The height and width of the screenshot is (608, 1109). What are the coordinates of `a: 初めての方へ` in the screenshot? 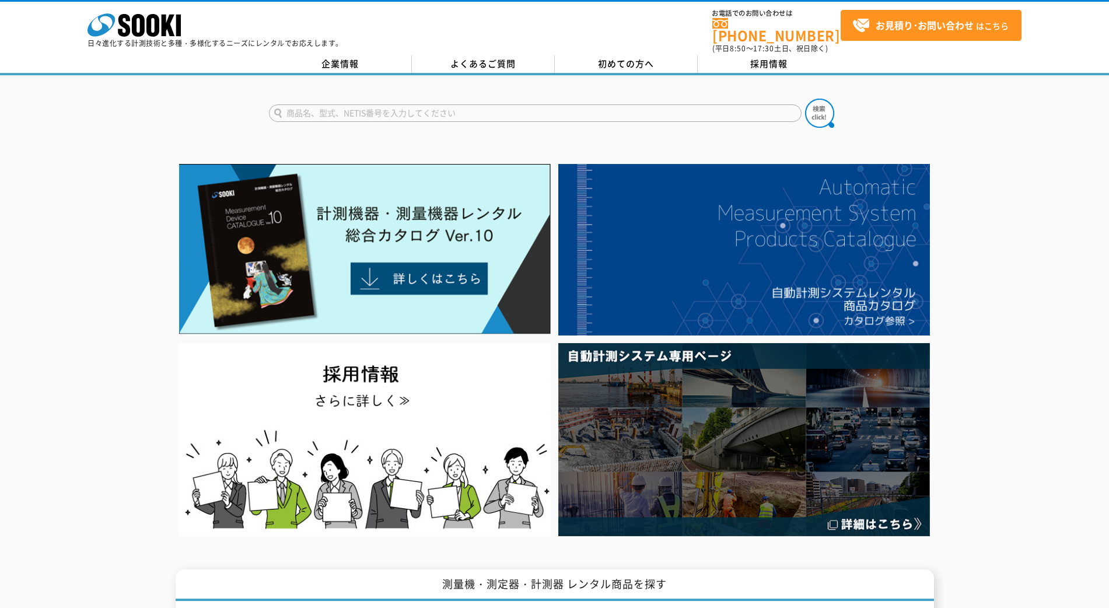 It's located at (626, 64).